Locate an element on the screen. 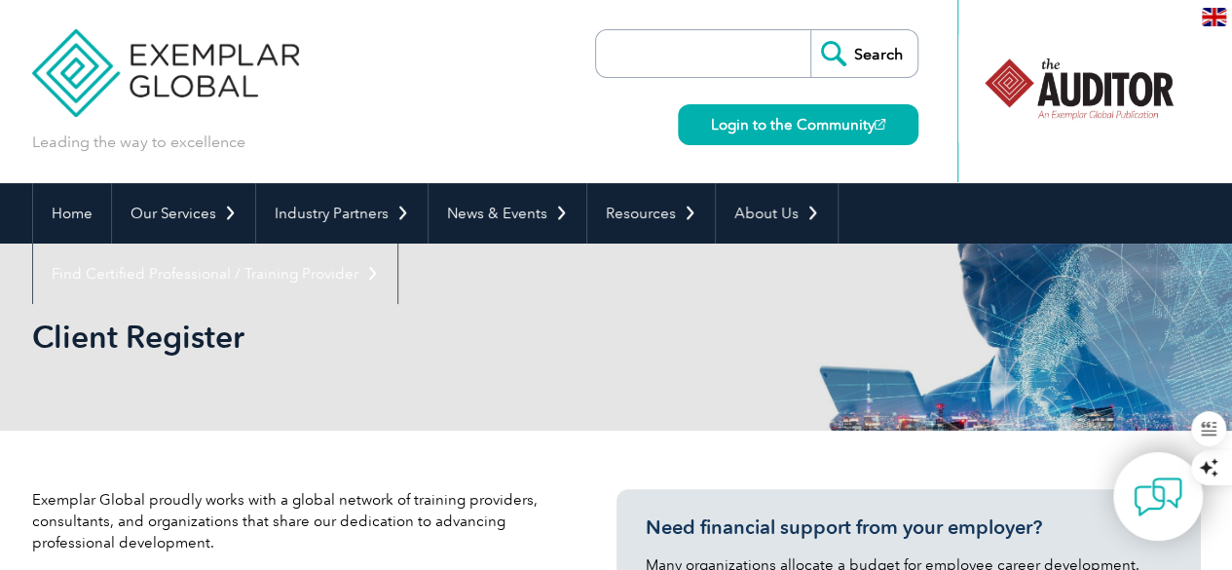 The width and height of the screenshot is (1232, 570). img: open_square.png is located at coordinates (880, 124).